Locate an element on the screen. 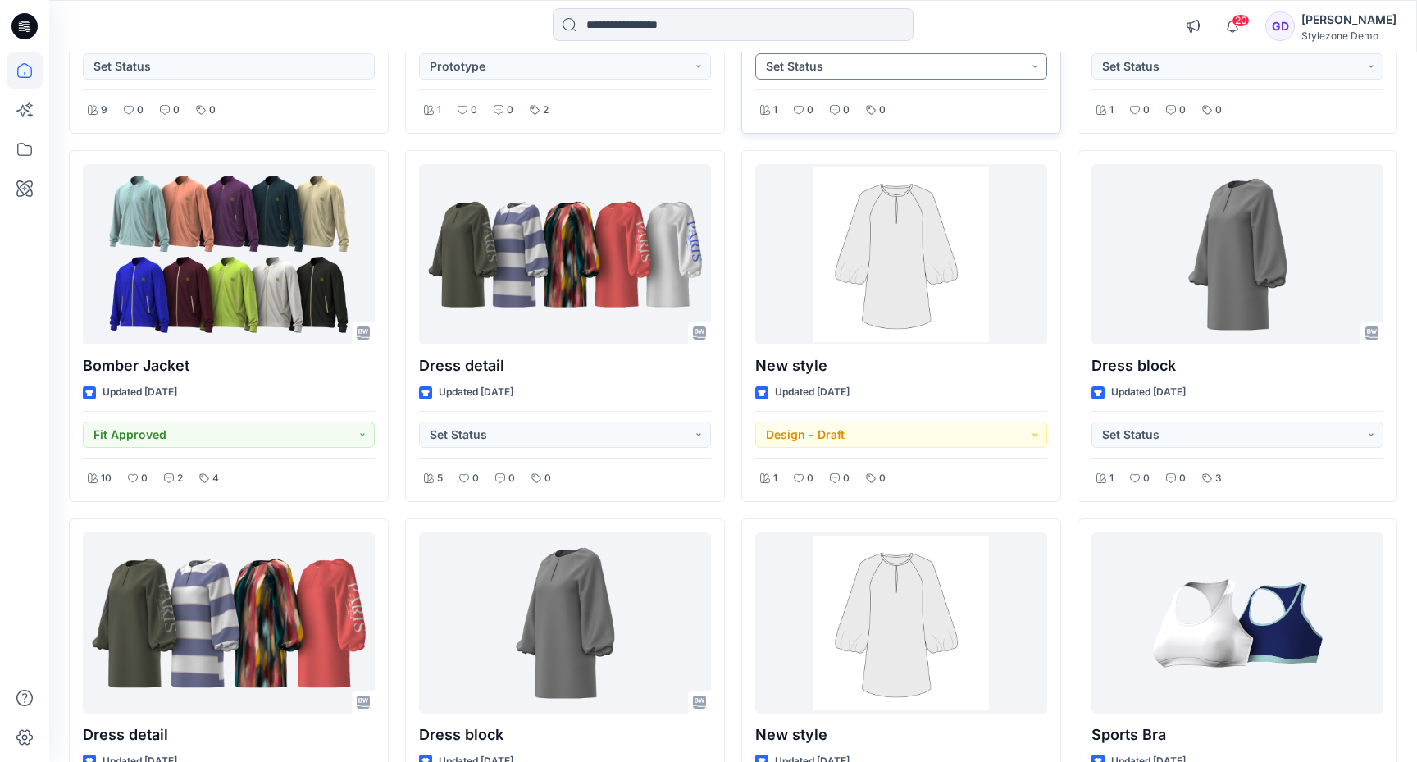 This screenshot has width=1417, height=762. p: Bomber Jacket is located at coordinates (229, 366).